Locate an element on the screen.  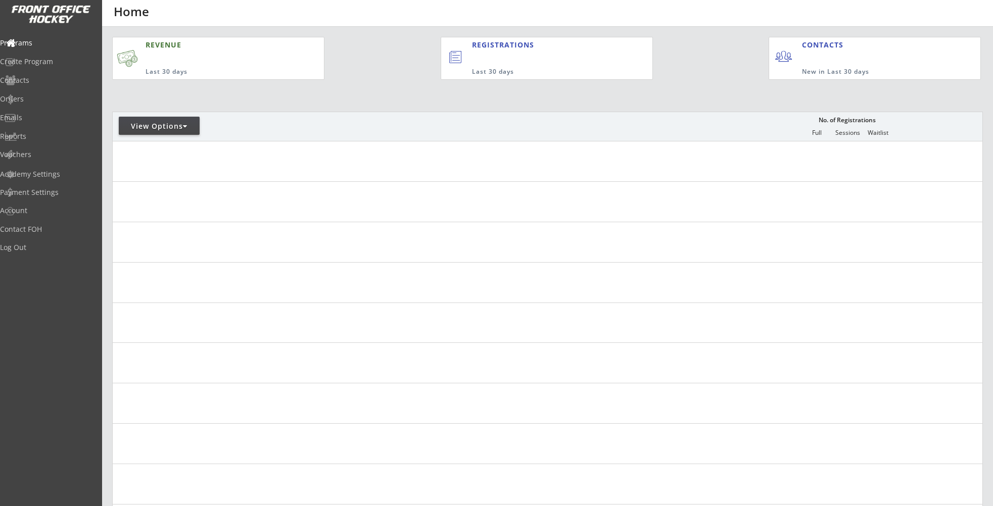
div: New in Last 30 days is located at coordinates (867, 72).